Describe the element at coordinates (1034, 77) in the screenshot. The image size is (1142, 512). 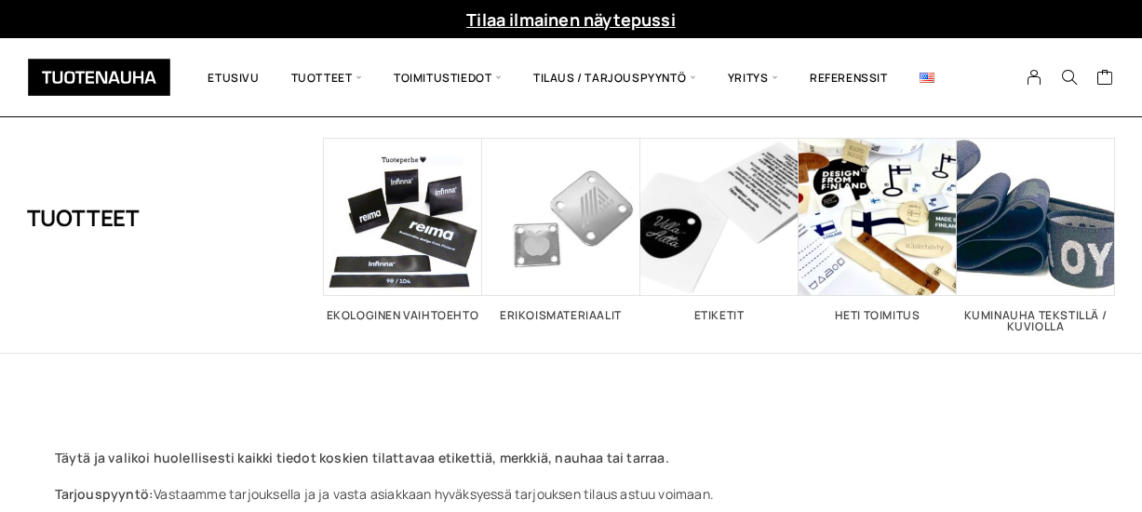
I see `a: My Account` at that location.